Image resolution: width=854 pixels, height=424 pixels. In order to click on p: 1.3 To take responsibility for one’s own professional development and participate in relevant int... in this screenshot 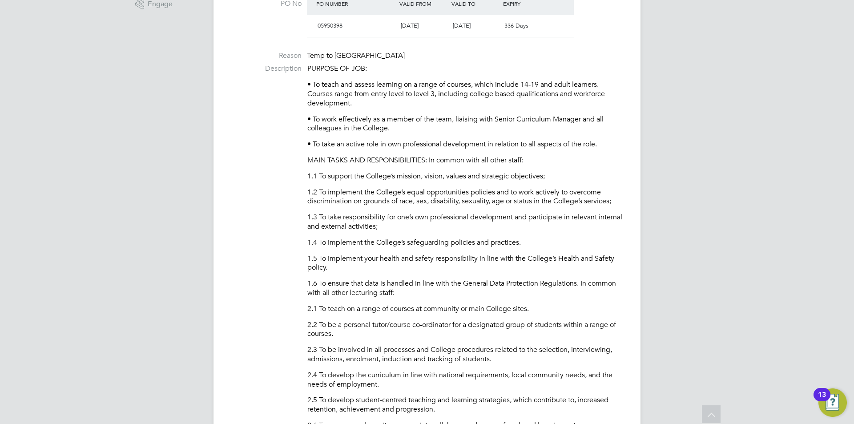, I will do `click(465, 222)`.